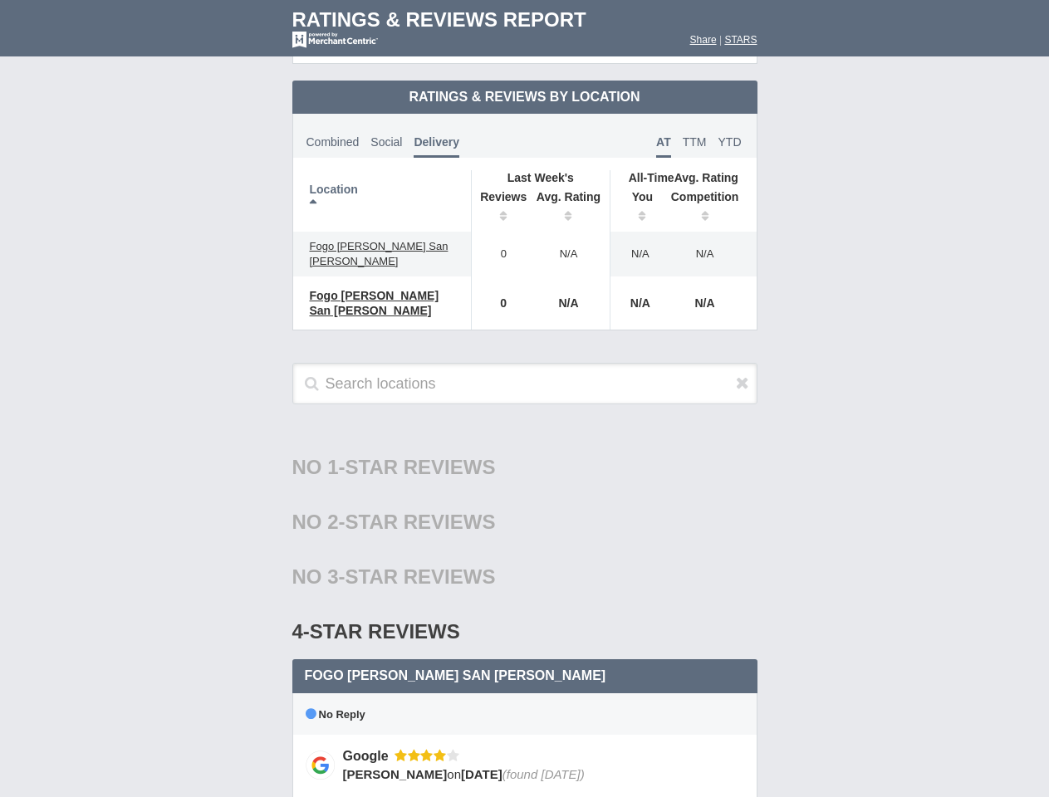 This screenshot has width=1049, height=797. What do you see at coordinates (704, 40) in the screenshot?
I see `font: Share` at bounding box center [704, 40].